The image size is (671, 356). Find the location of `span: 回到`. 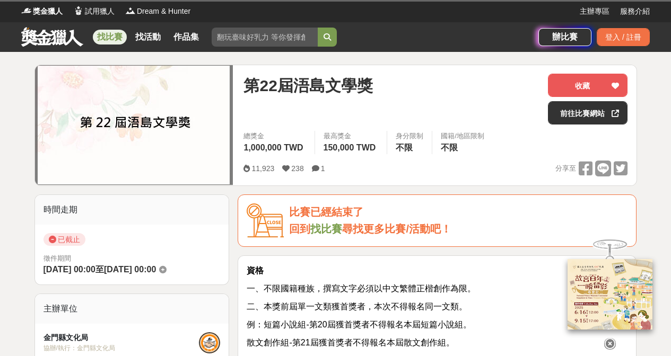

span: 回到 is located at coordinates (300, 229).